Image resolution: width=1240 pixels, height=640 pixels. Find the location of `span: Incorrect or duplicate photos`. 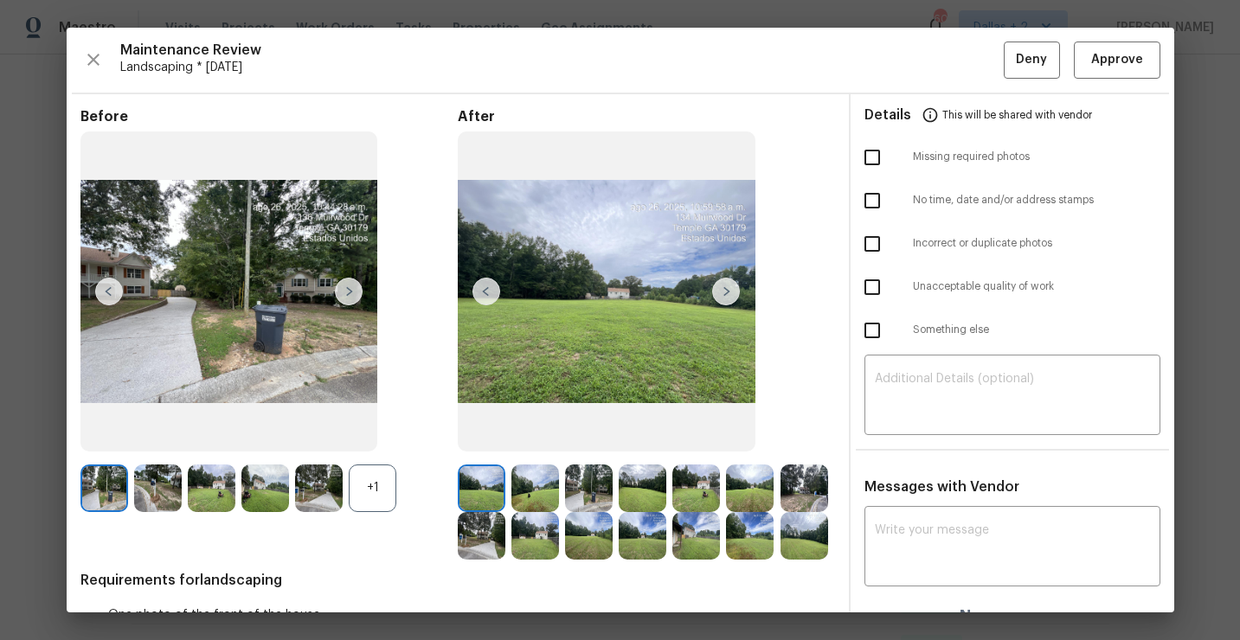

span: Incorrect or duplicate photos is located at coordinates (1037, 243).